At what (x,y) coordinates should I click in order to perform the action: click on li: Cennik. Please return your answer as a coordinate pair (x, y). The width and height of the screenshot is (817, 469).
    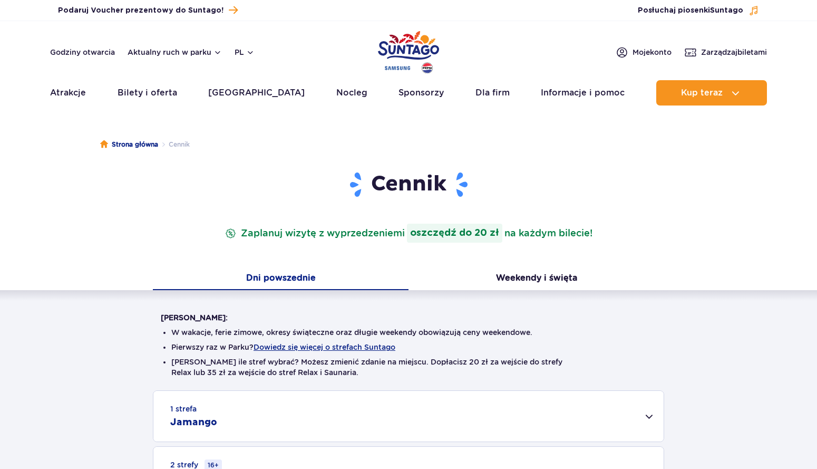
    Looking at the image, I should click on (174, 144).